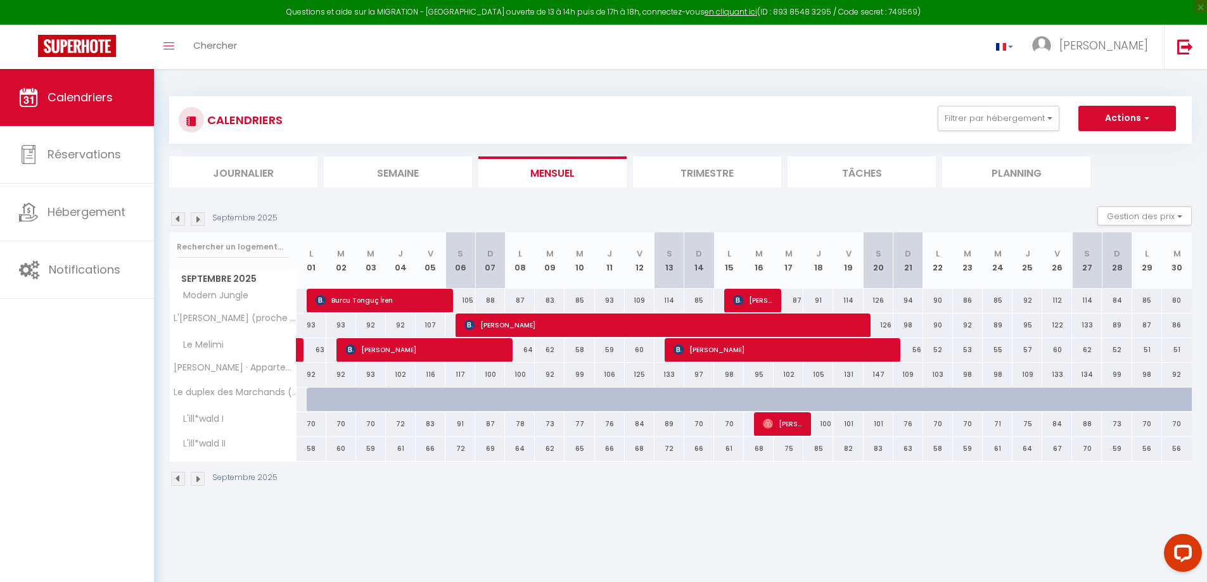 Image resolution: width=1207 pixels, height=582 pixels. What do you see at coordinates (233, 247) in the screenshot?
I see `input: Rechercher un logement...` at bounding box center [233, 247].